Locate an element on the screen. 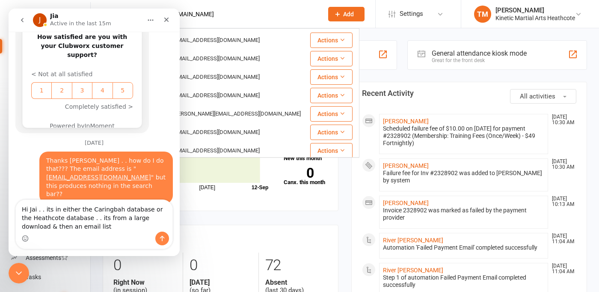  strong: Absent is located at coordinates (297, 282).